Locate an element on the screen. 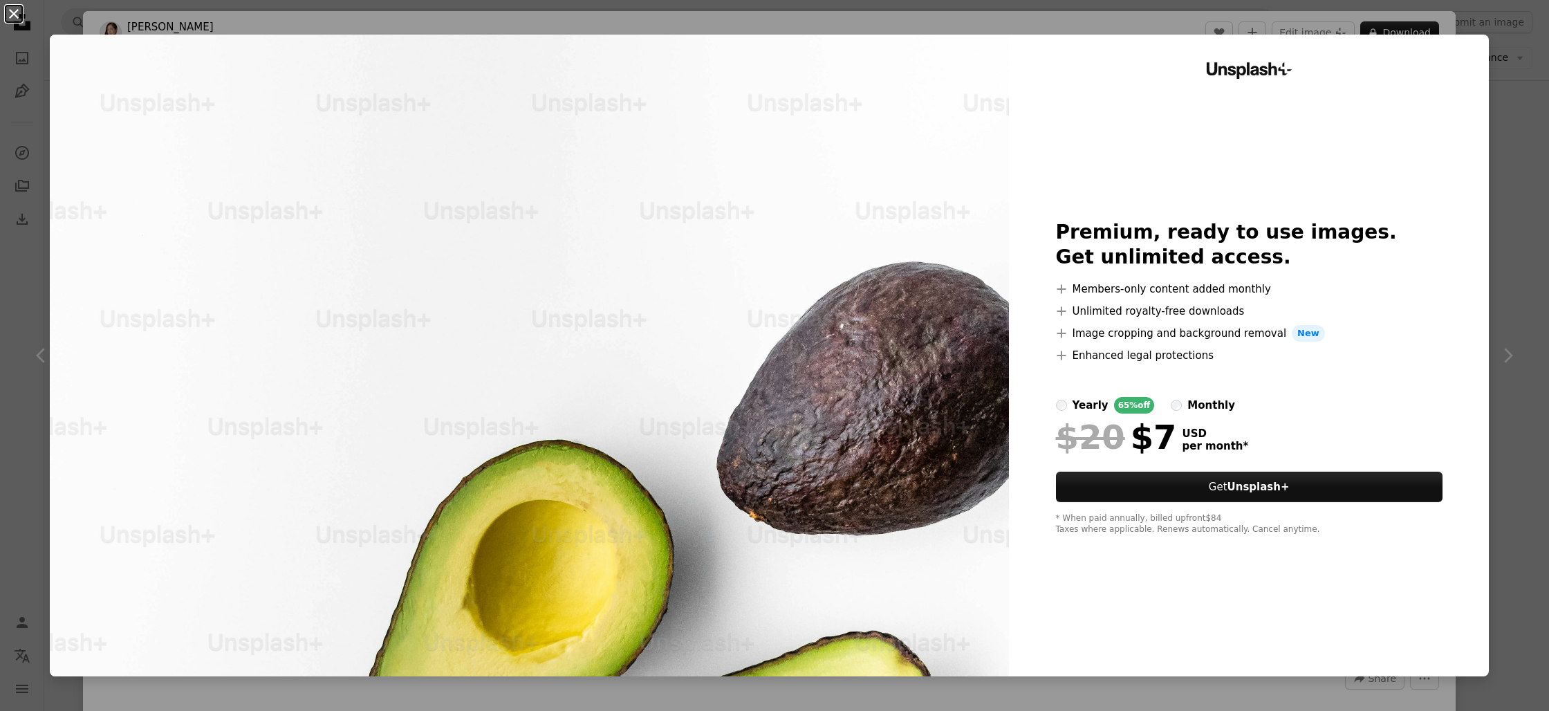 The image size is (1549, 711). div: monthly is located at coordinates (1211, 405).